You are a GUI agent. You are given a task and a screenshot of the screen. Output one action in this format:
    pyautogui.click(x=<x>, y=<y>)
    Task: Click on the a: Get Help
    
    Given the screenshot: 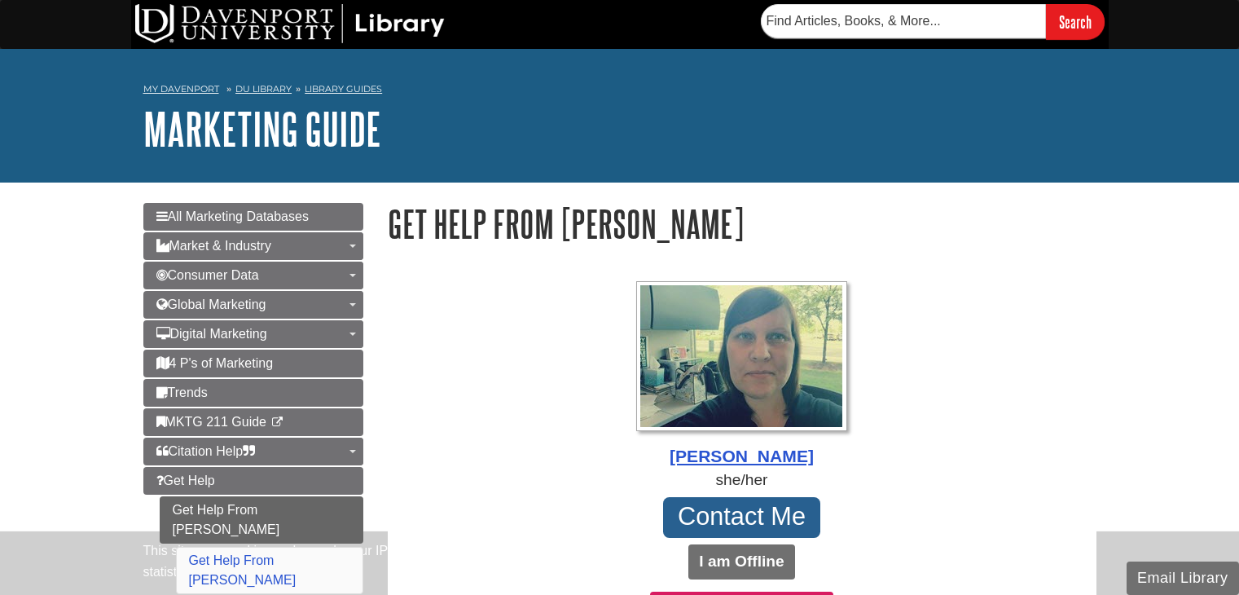 What is the action you would take?
    pyautogui.click(x=253, y=481)
    